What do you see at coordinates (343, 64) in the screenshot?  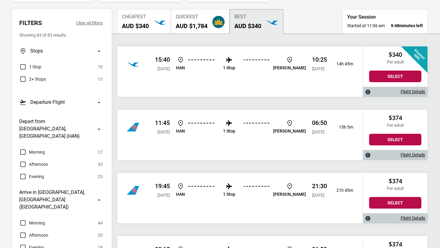 I see `p: 14h 45m` at bounding box center [343, 64].